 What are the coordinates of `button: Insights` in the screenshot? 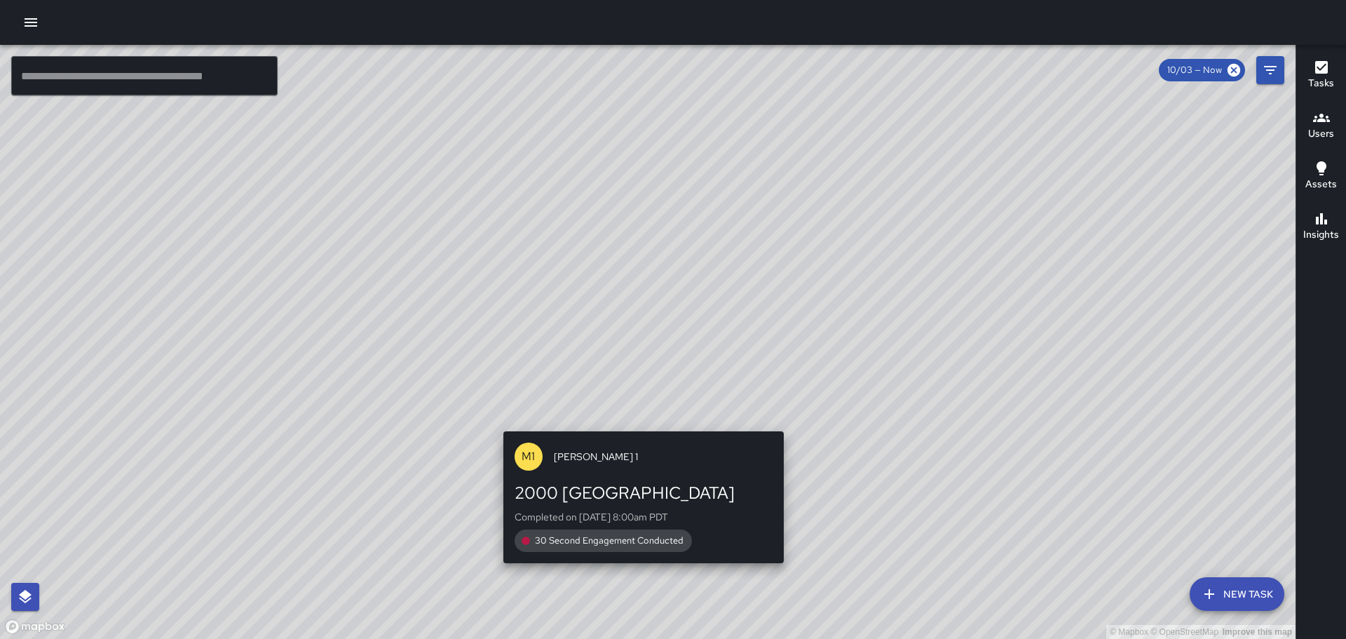 It's located at (1321, 227).